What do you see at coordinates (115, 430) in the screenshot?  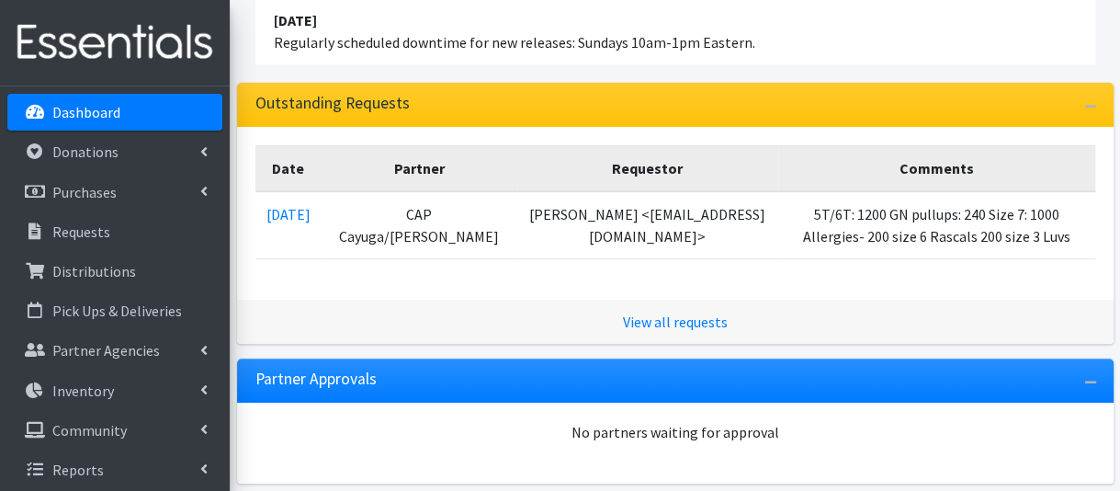 I see `a: Community` at bounding box center [115, 430].